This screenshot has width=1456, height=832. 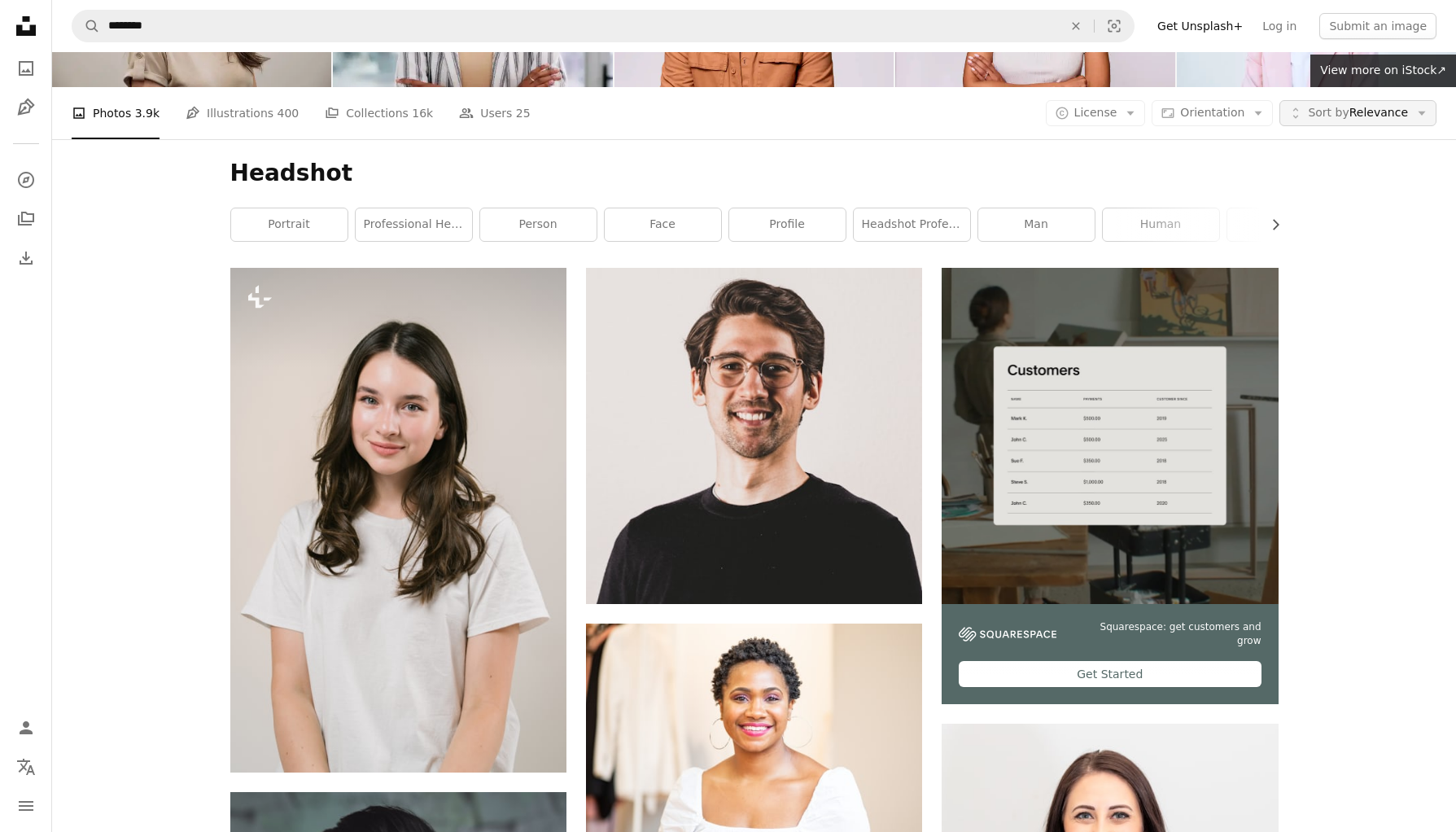 What do you see at coordinates (1328, 112) in the screenshot?
I see `span: Sort by` at bounding box center [1328, 112].